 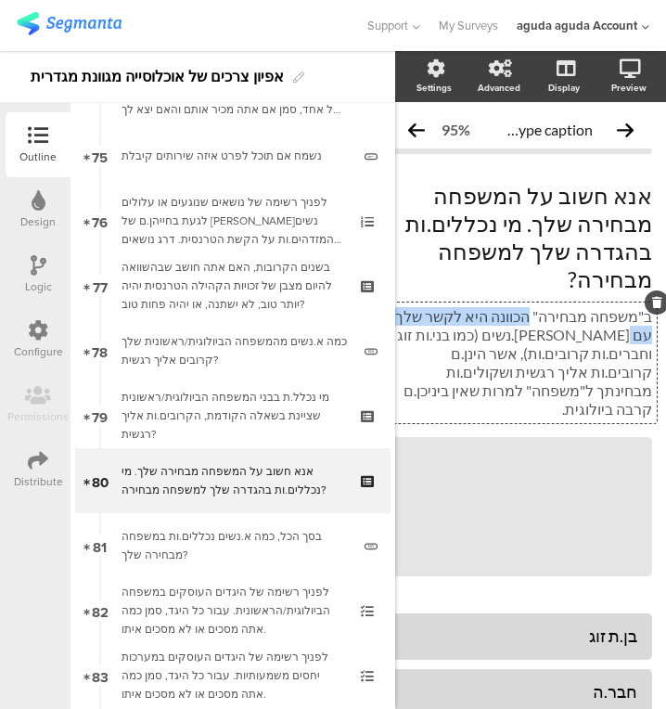 I want to click on div: לפניך רשימה של היגדים העוסקים במשפחה הביולוגית/הראשונית. עבור כל היגד, סמן כמה אתה מסכים או לא מס..., so click(x=232, y=611).